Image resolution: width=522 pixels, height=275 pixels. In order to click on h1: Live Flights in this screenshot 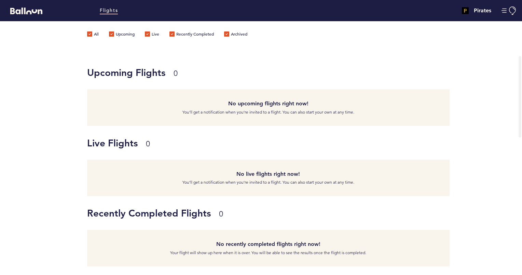, I will do `click(266, 143)`.